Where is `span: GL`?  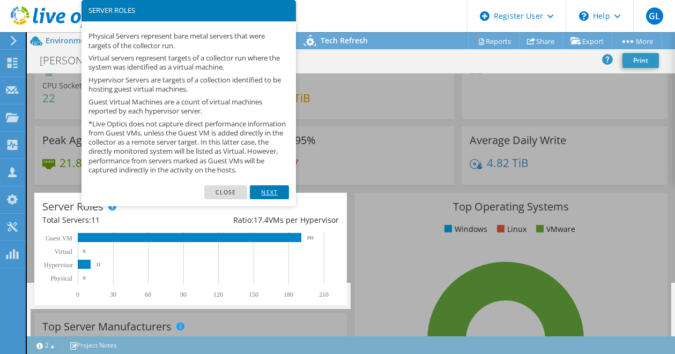 span: GL is located at coordinates (654, 16).